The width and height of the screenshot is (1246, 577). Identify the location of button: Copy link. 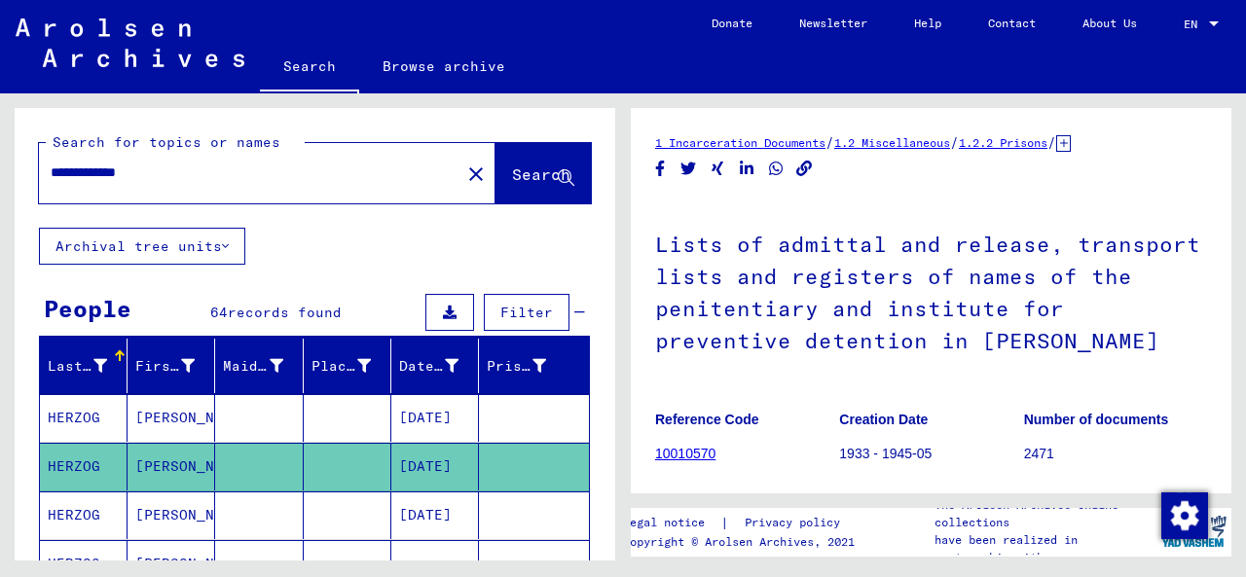
(804, 168).